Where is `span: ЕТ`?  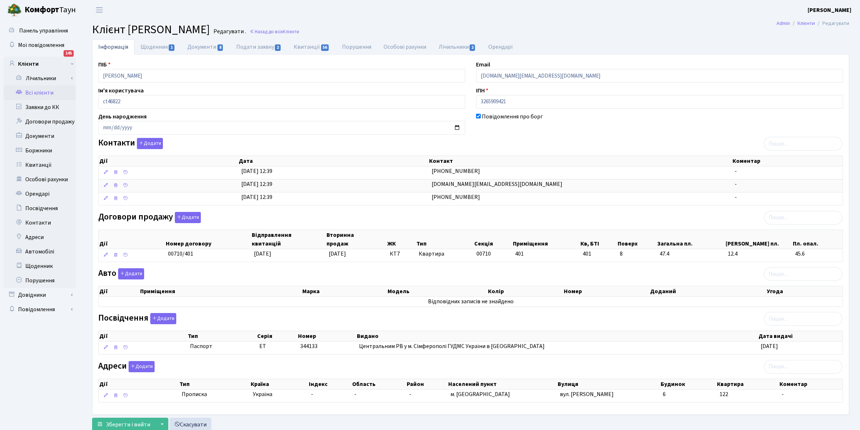 span: ЕТ is located at coordinates (262, 346).